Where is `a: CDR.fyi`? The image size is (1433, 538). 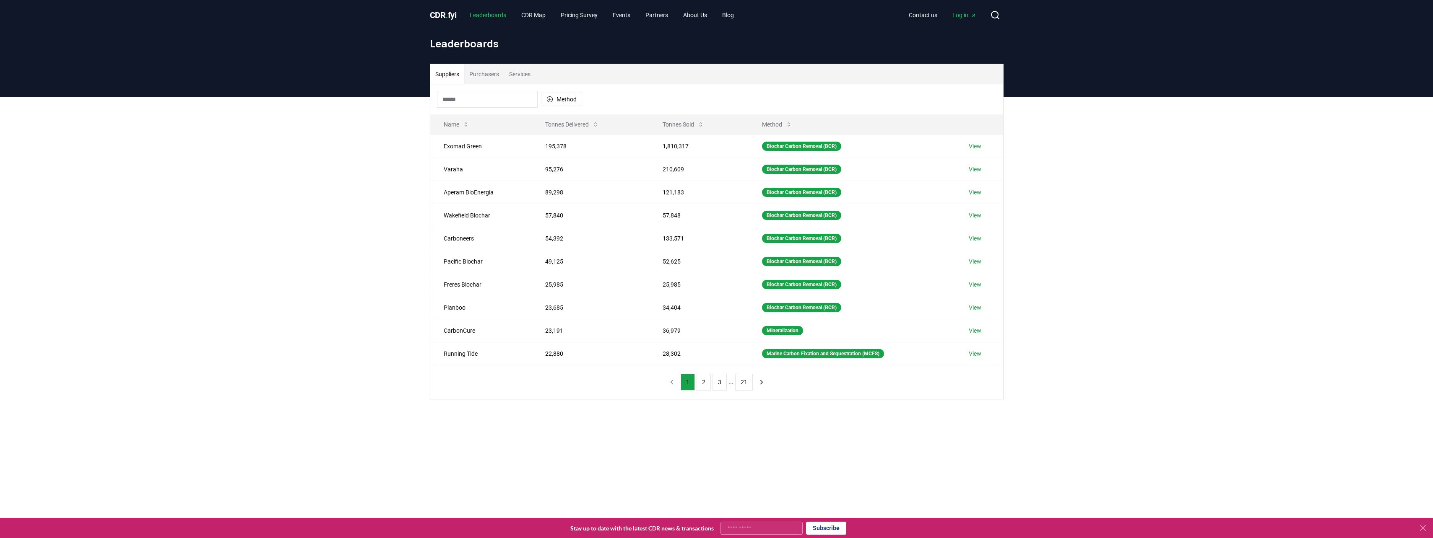 a: CDR.fyi is located at coordinates (443, 15).